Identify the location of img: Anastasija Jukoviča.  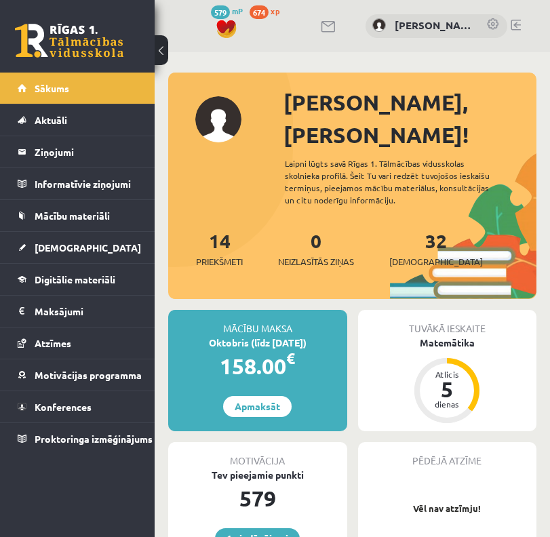
(379, 25).